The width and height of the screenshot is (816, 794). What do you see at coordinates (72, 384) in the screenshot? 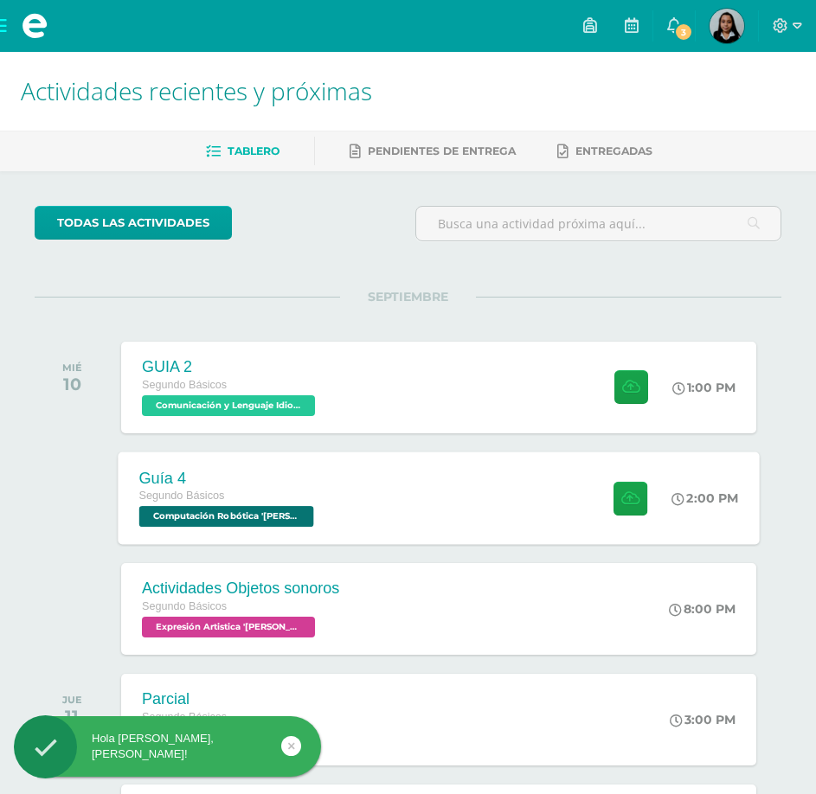
I see `div: 10` at bounding box center [72, 384].